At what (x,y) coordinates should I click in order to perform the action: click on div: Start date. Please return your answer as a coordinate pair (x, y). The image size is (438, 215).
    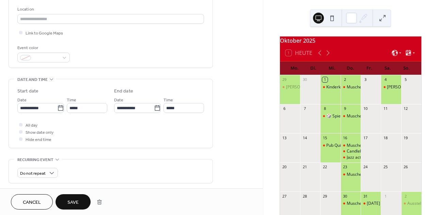
    Looking at the image, I should click on (28, 91).